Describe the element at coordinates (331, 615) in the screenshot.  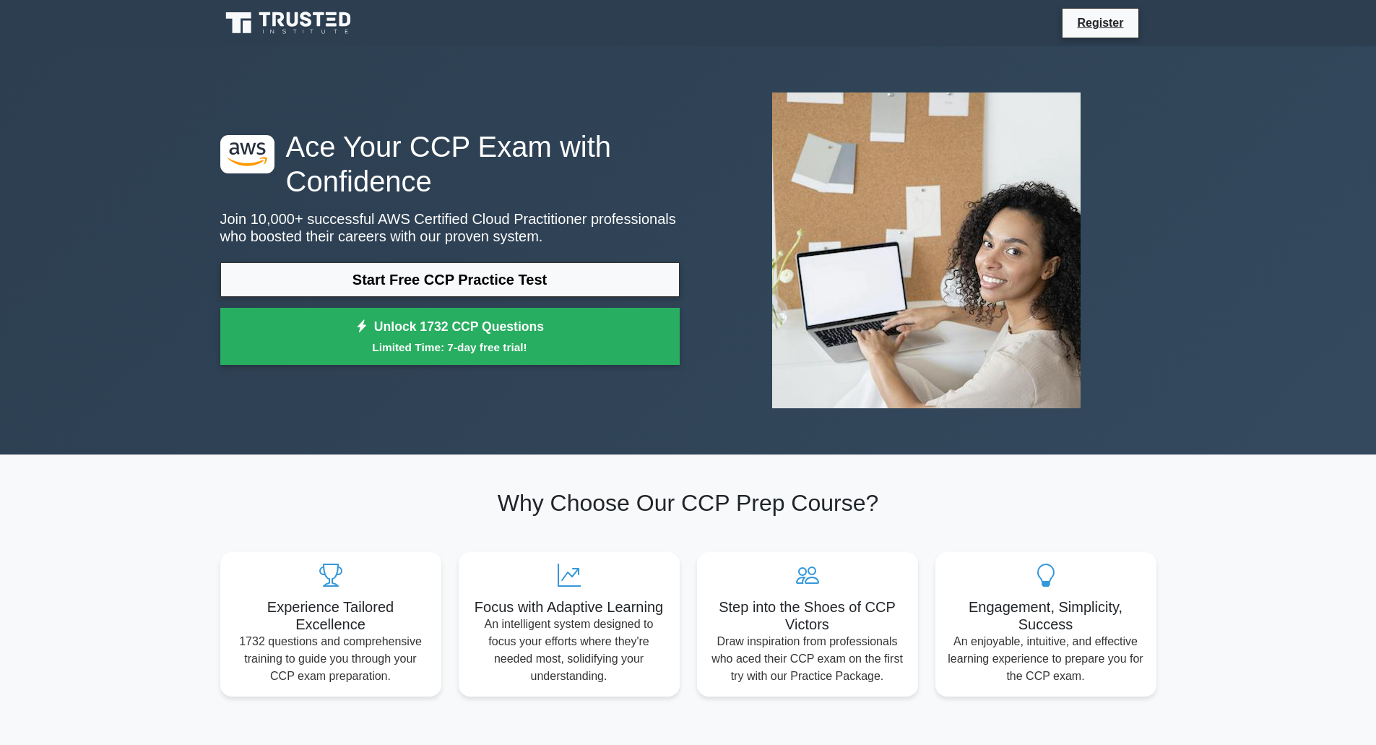
I see `h5: Experience Tailored Excellence` at that location.